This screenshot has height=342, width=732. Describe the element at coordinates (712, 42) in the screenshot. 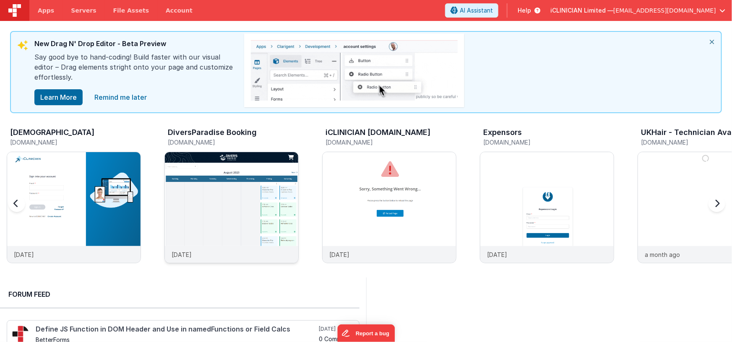

I see `i: close` at that location.